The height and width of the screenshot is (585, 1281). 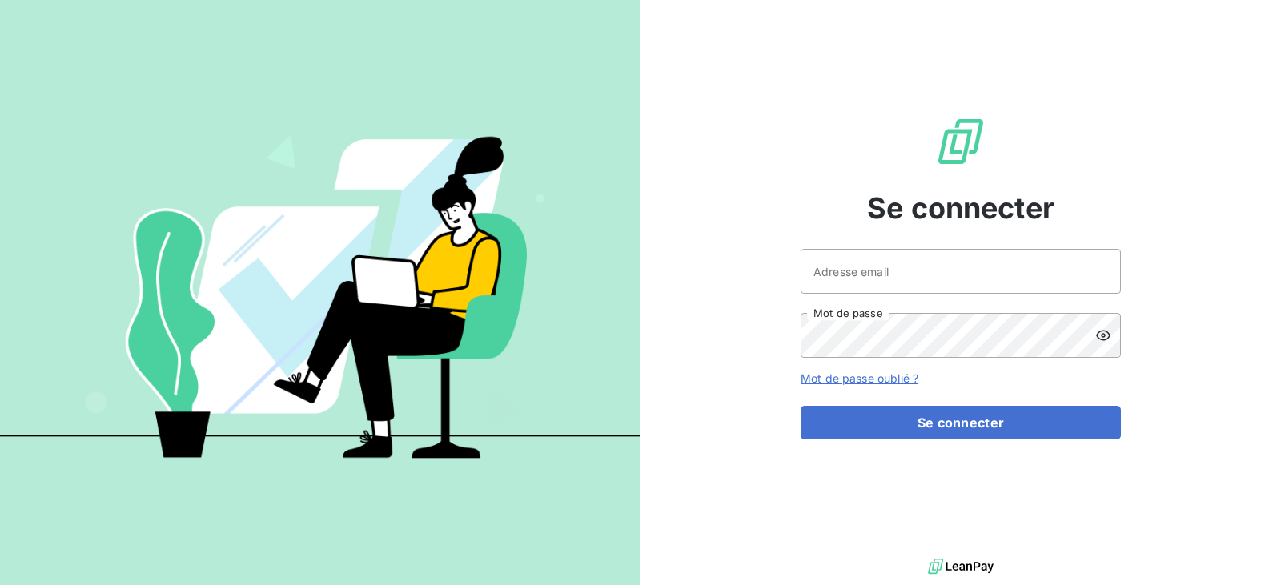 What do you see at coordinates (960, 142) in the screenshot?
I see `img: Logo LeanPay` at bounding box center [960, 142].